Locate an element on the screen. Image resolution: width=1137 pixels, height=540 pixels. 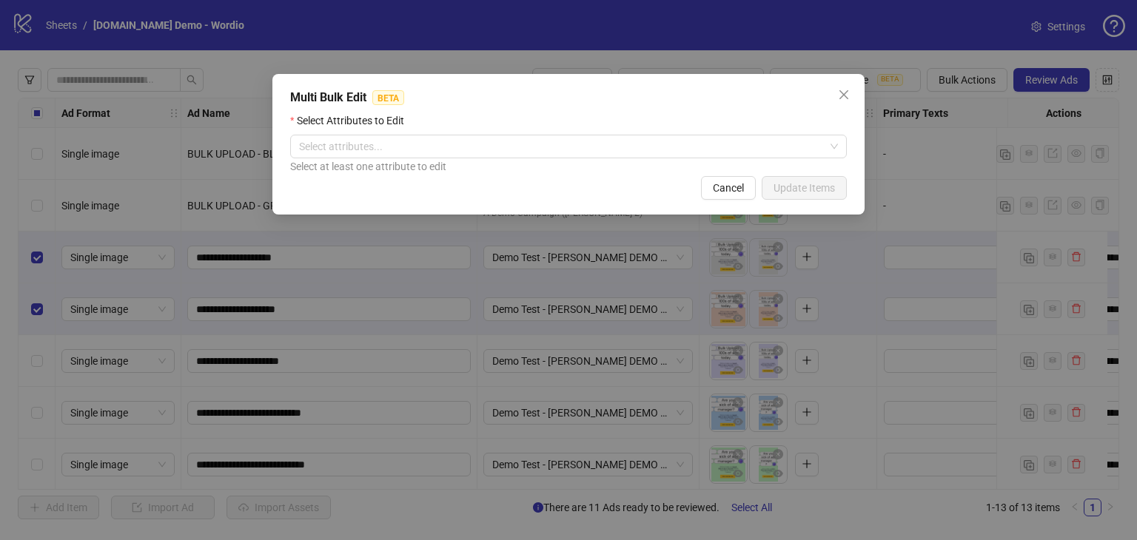
button: Close is located at coordinates (844, 95).